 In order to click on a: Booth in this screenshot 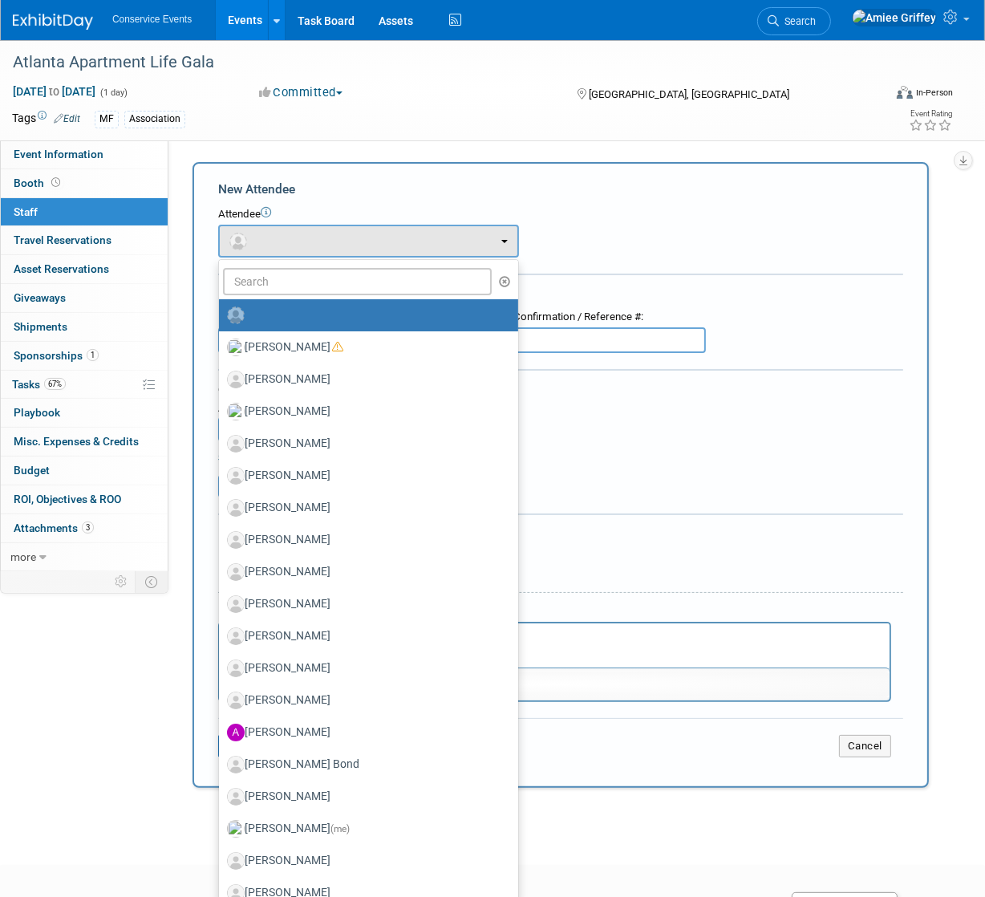, I will do `click(84, 183)`.